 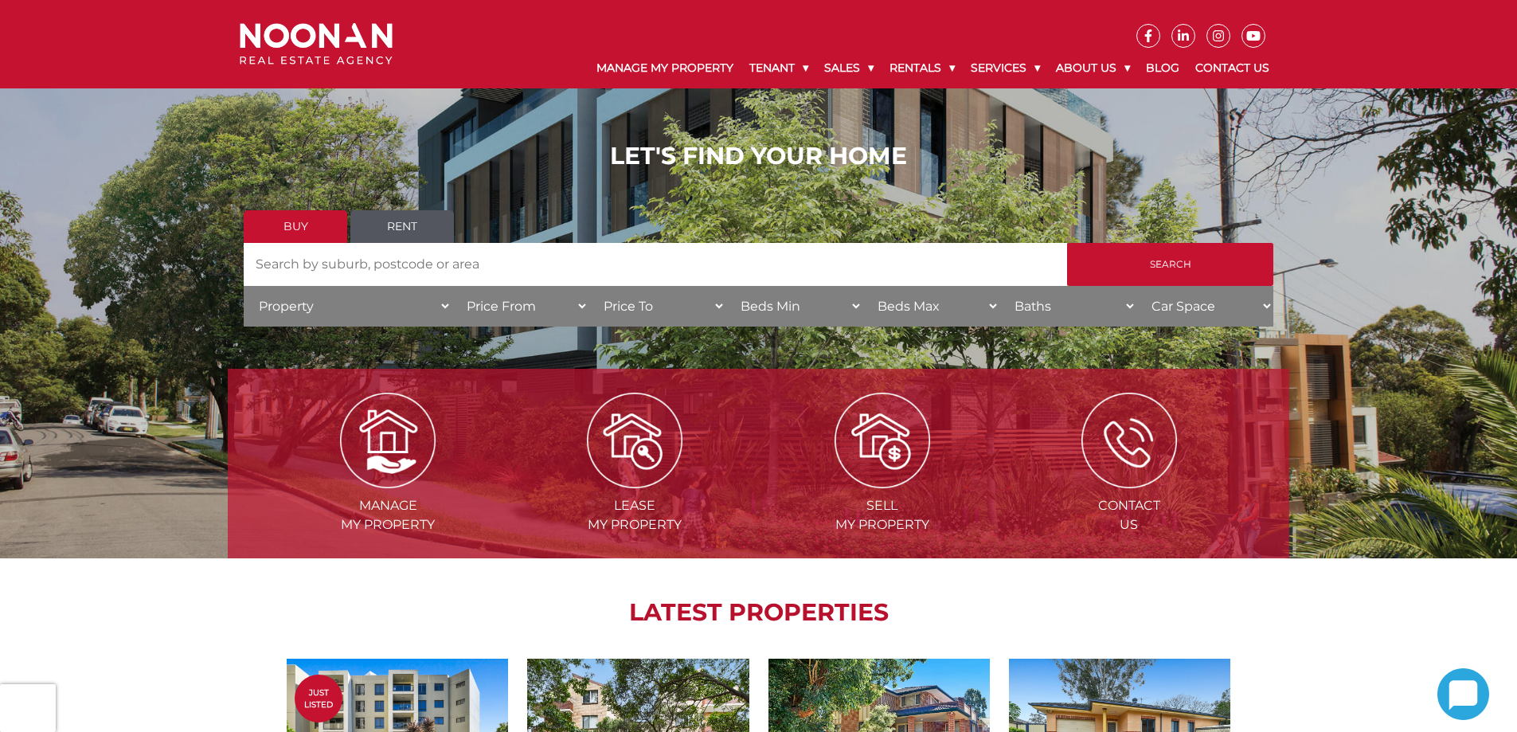 What do you see at coordinates (655, 264) in the screenshot?
I see `input: Search by suburb, postcode or area` at bounding box center [655, 264].